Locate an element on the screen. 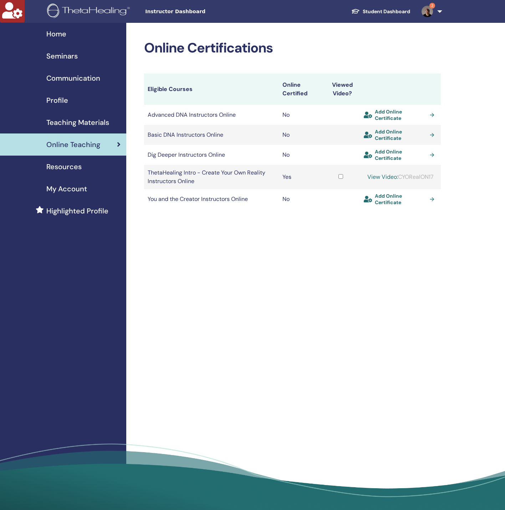  td: Basic DNA Instructors Online is located at coordinates (212, 135).